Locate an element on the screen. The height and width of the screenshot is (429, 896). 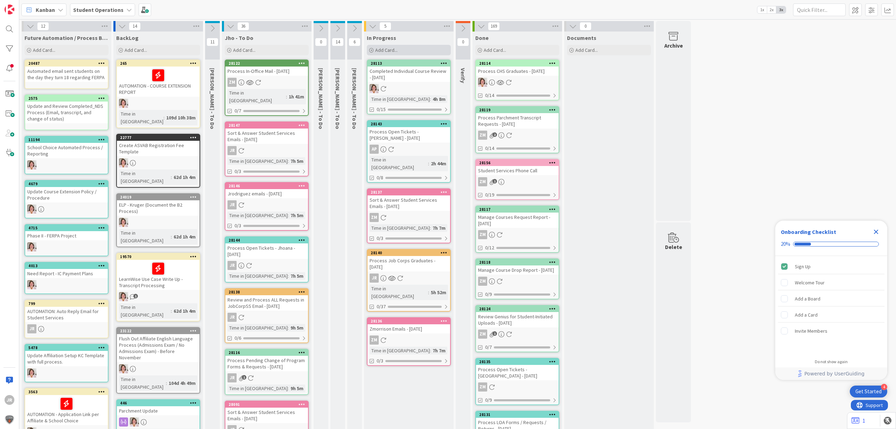
div: Update and Review Completed_NDS Process (Email, transcript, and change of status) is located at coordinates (66, 112).